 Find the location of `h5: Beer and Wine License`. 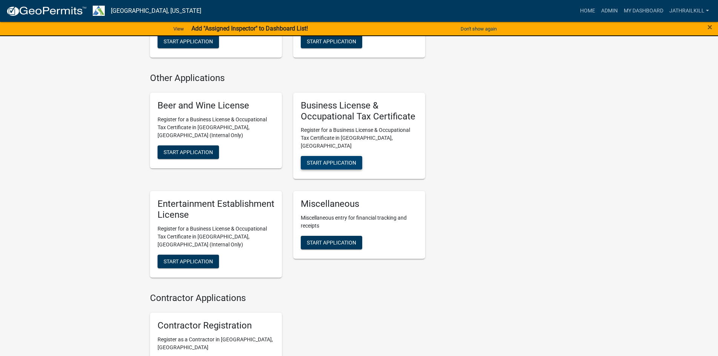

h5: Beer and Wine License is located at coordinates (216, 106).